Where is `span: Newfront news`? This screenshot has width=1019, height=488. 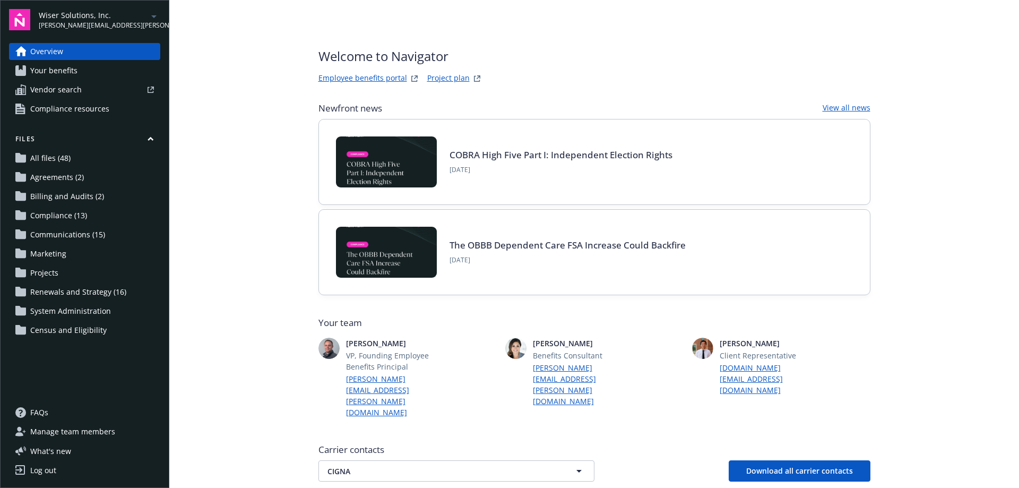 span: Newfront news is located at coordinates (350, 108).